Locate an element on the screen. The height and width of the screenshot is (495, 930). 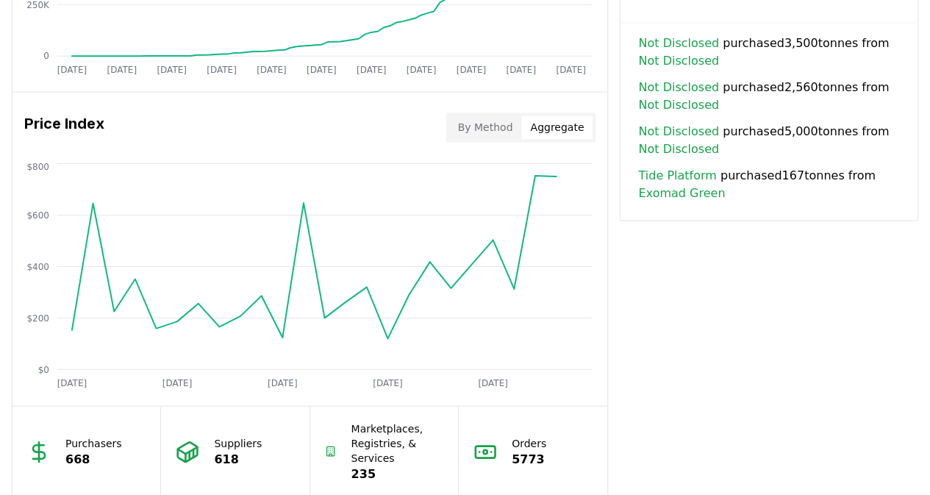
span: purchased 5,000 tonnes from is located at coordinates (769, 140).